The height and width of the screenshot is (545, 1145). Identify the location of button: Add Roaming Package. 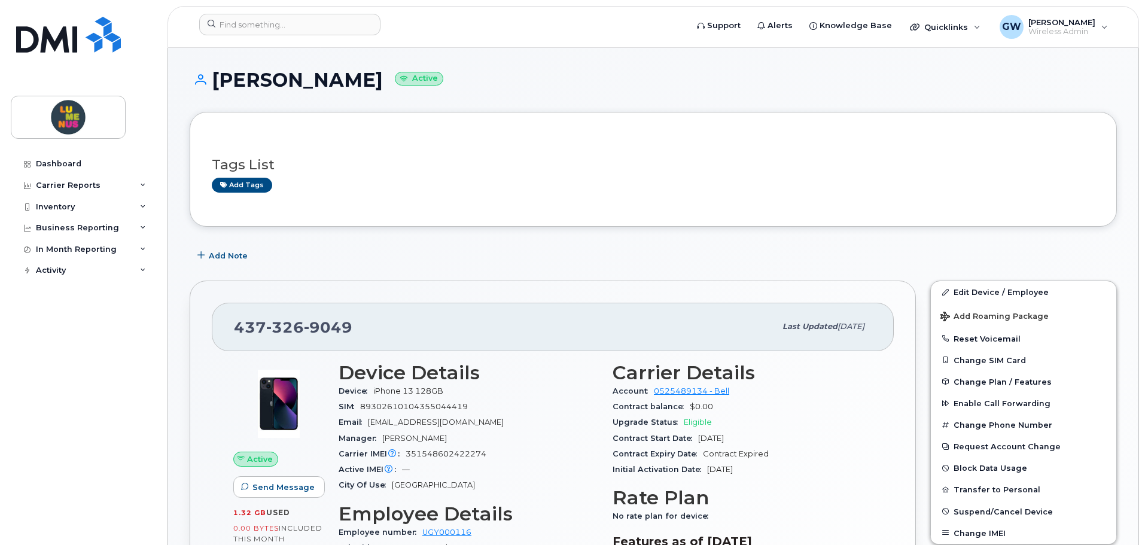
(1024, 315).